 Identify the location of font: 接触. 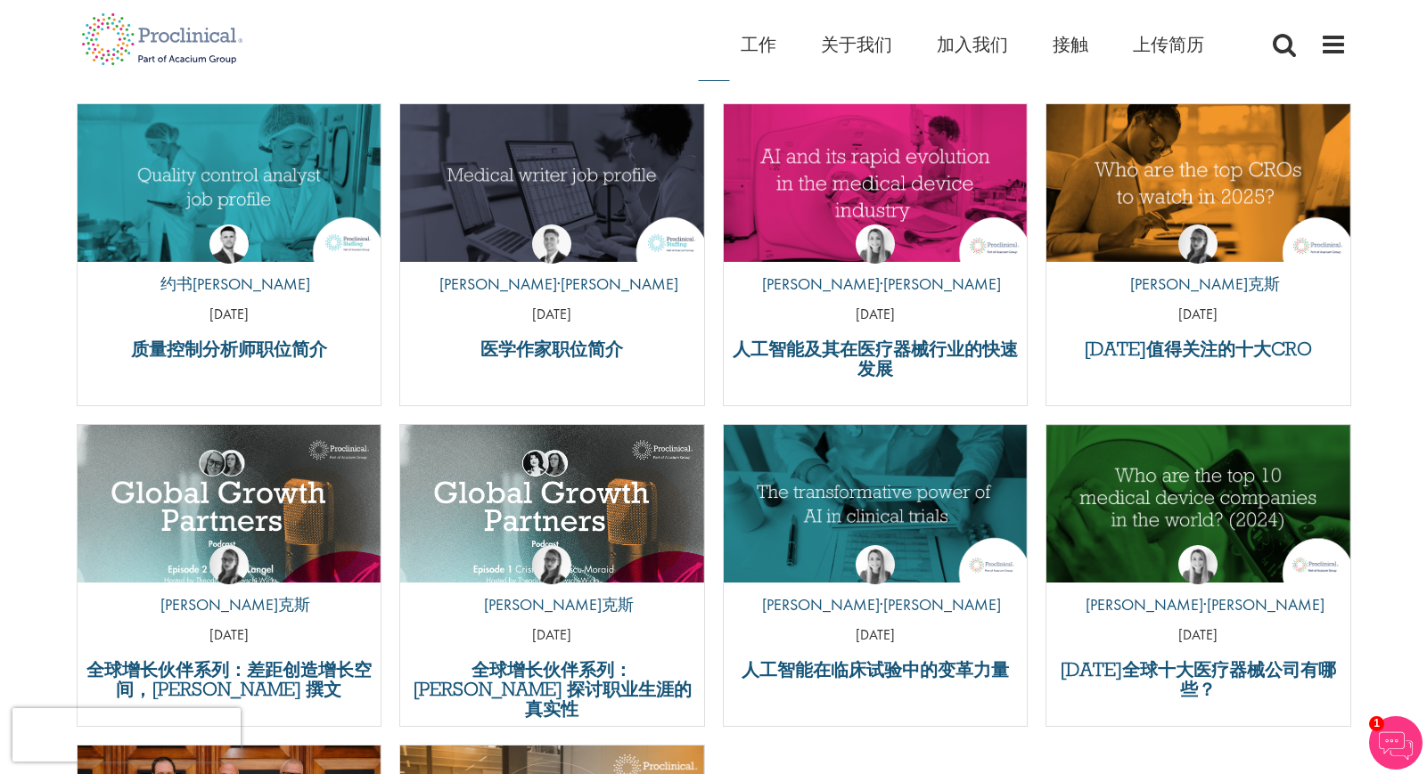
(1070, 45).